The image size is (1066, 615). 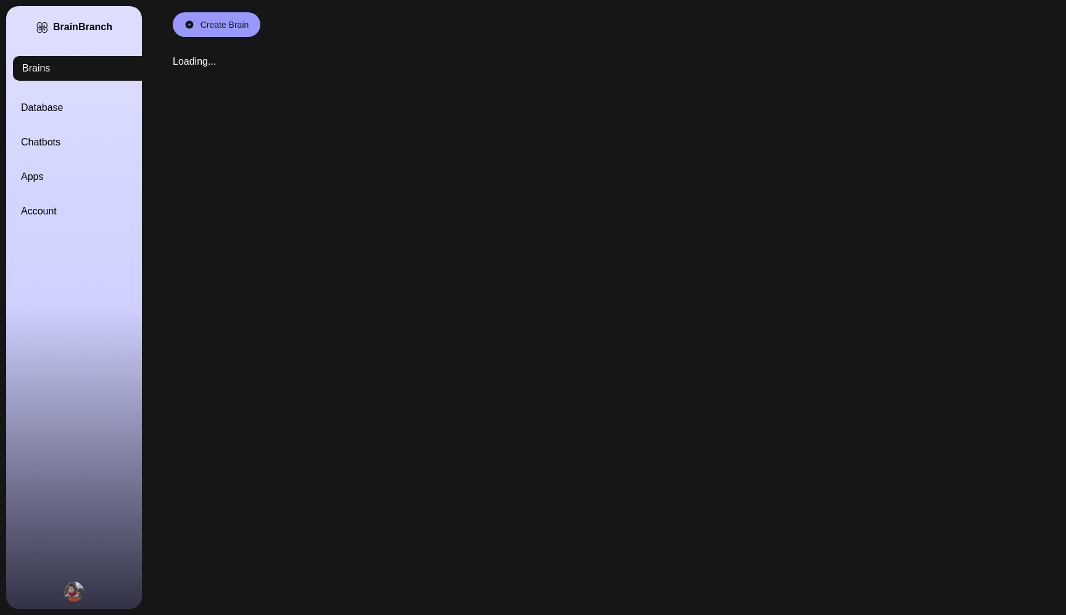 What do you see at coordinates (224, 25) in the screenshot?
I see `div: Create Brain` at bounding box center [224, 25].